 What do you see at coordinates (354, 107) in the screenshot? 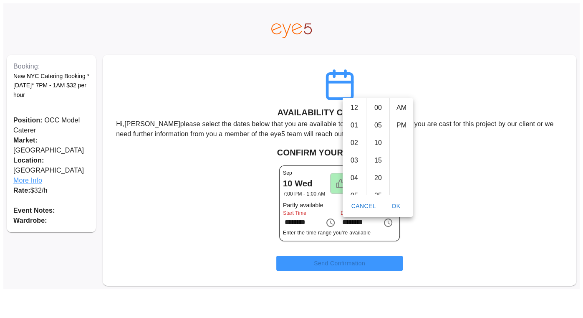
I see `li: 12 hours` at bounding box center [354, 107].